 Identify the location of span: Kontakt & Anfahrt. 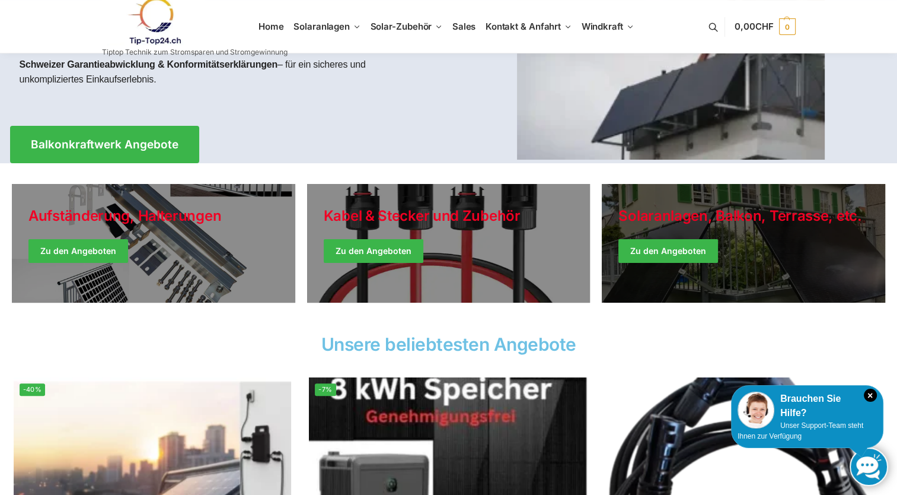
(523, 26).